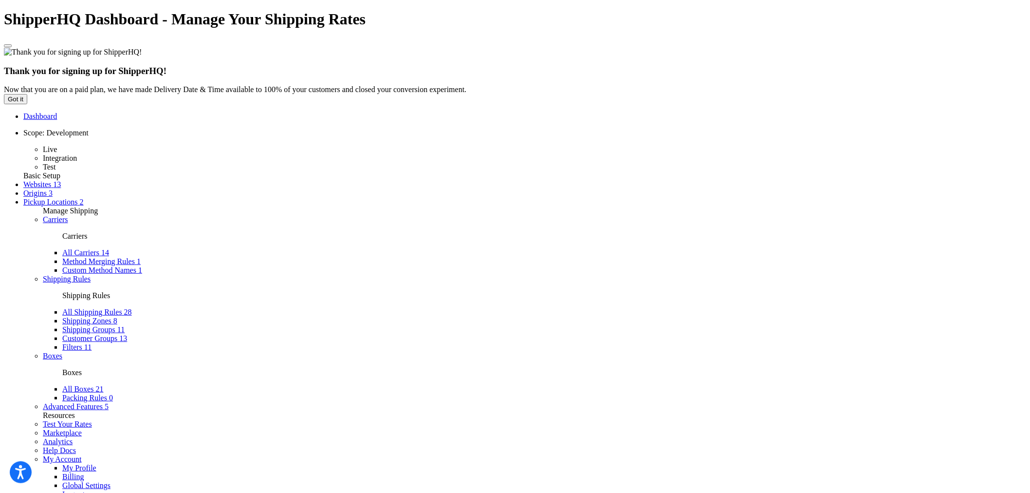  Describe the element at coordinates (86, 485) in the screenshot. I see `a: Global Settings` at that location.